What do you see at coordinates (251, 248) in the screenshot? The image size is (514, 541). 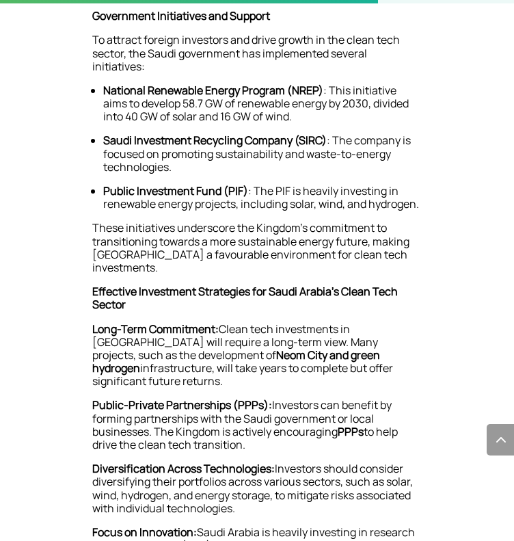 I see `span: These initiatives underscore the Kingdom’s commitment to transitioning towards a more sustainable...` at bounding box center [251, 248].